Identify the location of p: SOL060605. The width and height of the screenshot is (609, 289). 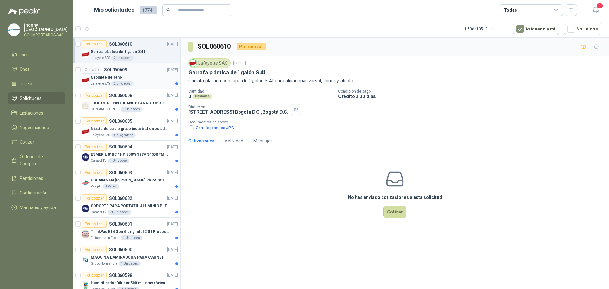
(121, 121).